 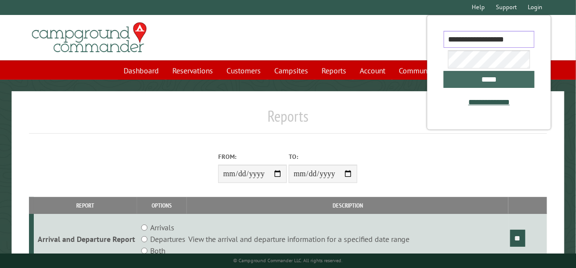 I want to click on th: Options, so click(x=162, y=205).